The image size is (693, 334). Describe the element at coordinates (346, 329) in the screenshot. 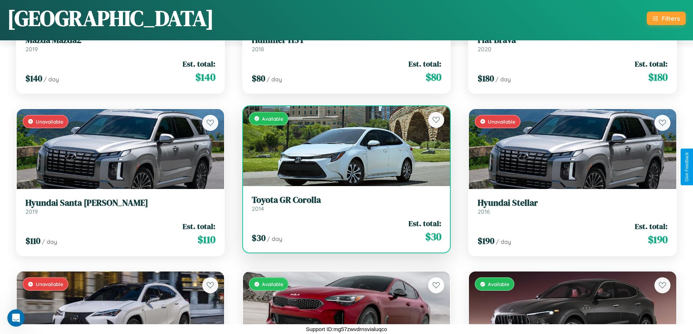

I see `p: Support ID: mg57zwvdrnsvialuqco` at that location.